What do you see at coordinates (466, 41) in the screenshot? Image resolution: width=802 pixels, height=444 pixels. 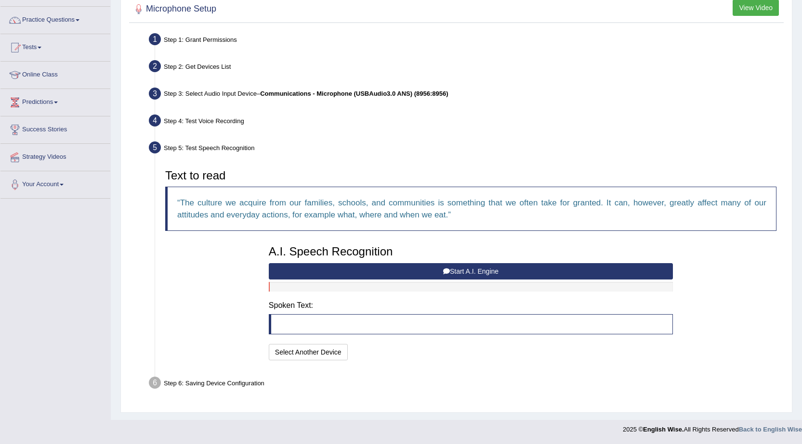 I see `div: Step 1: Grant Permissions` at bounding box center [466, 41].